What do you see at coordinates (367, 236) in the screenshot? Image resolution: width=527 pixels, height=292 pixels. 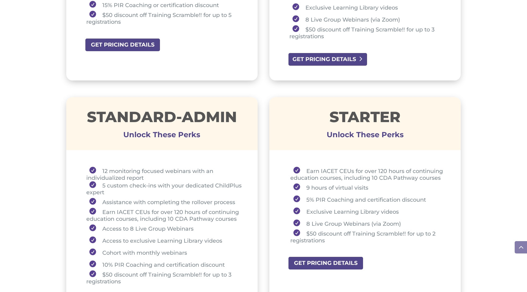 I see `li: $50 discount off Training Scramble!! for up to 2 registrations` at bounding box center [367, 236].